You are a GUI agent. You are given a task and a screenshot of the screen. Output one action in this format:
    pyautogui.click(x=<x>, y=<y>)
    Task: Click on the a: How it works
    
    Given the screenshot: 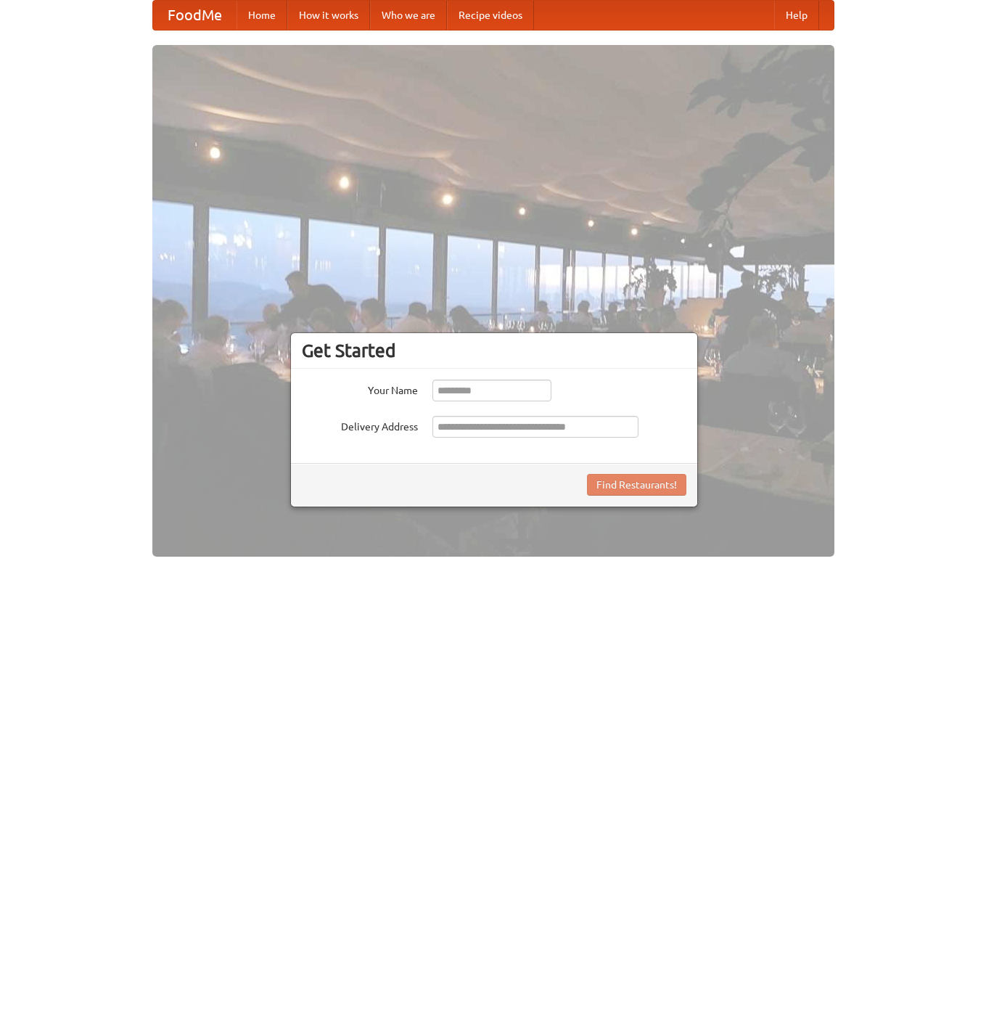 What is the action you would take?
    pyautogui.click(x=329, y=15)
    